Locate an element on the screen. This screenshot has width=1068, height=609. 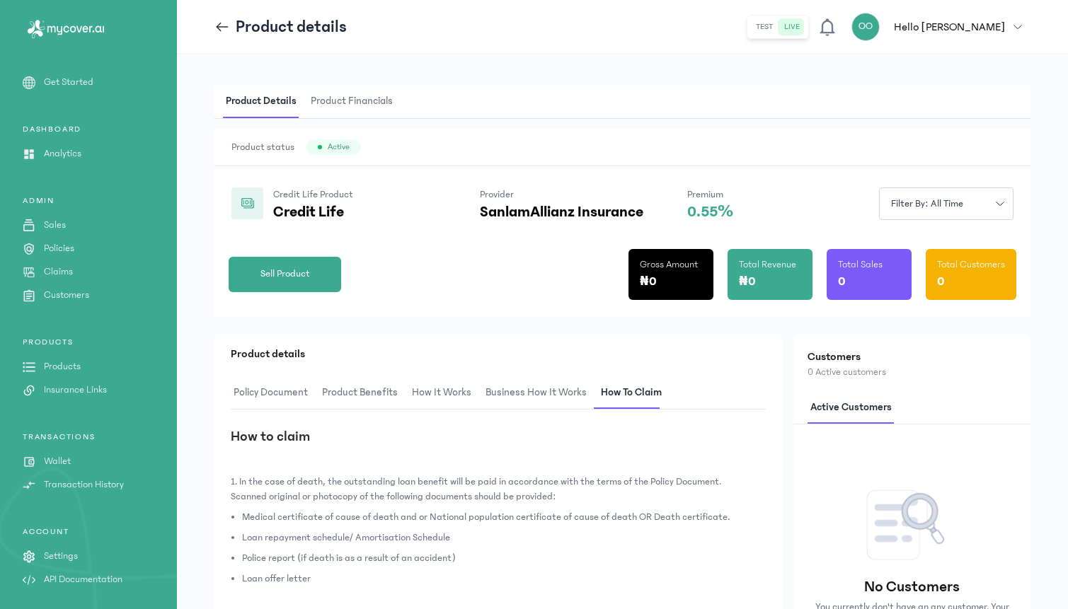
h3: How to claim is located at coordinates (498, 437).